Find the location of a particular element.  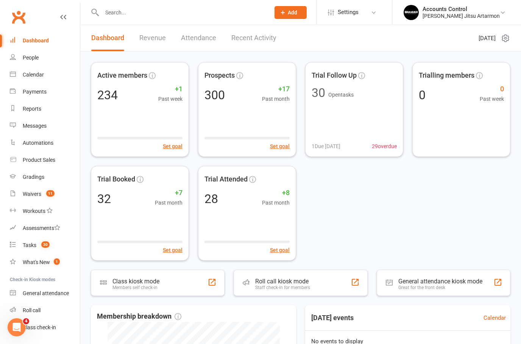

button: Add is located at coordinates (290, 12).